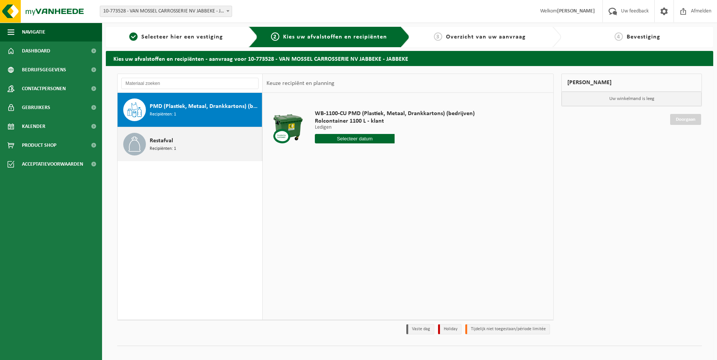  I want to click on span: WB-1100-CU PMD (Plastiek, Metaal, Drankkartons) (bedrijven), so click(394, 114).